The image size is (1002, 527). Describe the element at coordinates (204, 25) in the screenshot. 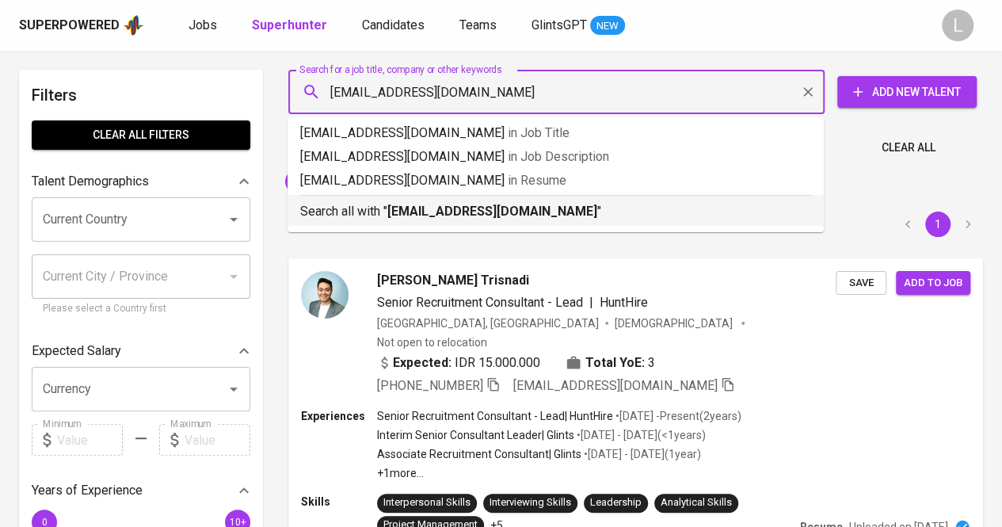

I see `a: Jobs` at that location.